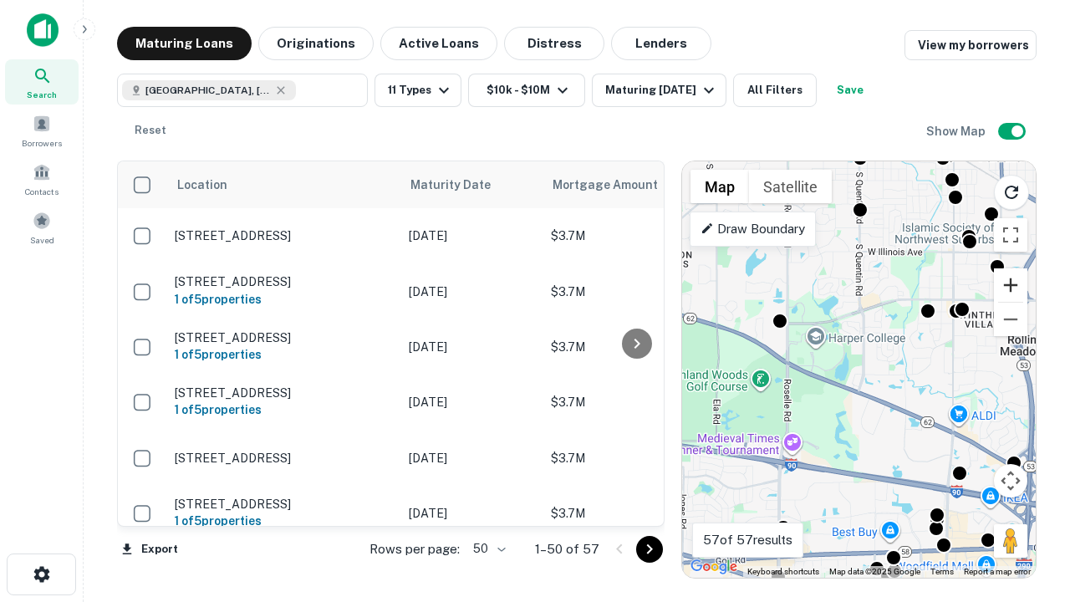 The width and height of the screenshot is (1070, 602). Describe the element at coordinates (42, 191) in the screenshot. I see `span: Contacts` at that location.